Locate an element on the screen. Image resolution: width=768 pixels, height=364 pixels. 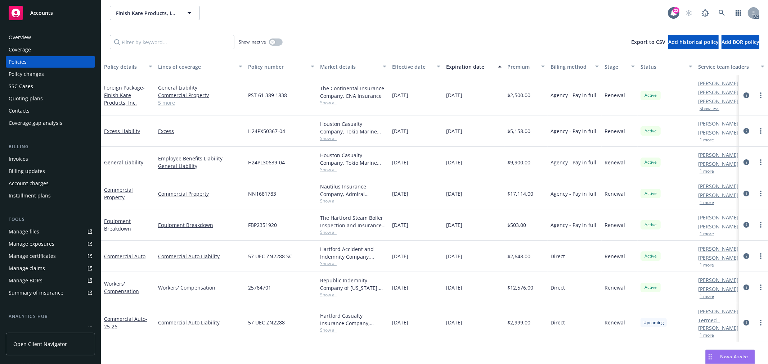
button: Finish Kare Products, Inc.; Allbrite Car Care Products, Inc. is located at coordinates (155, 13).